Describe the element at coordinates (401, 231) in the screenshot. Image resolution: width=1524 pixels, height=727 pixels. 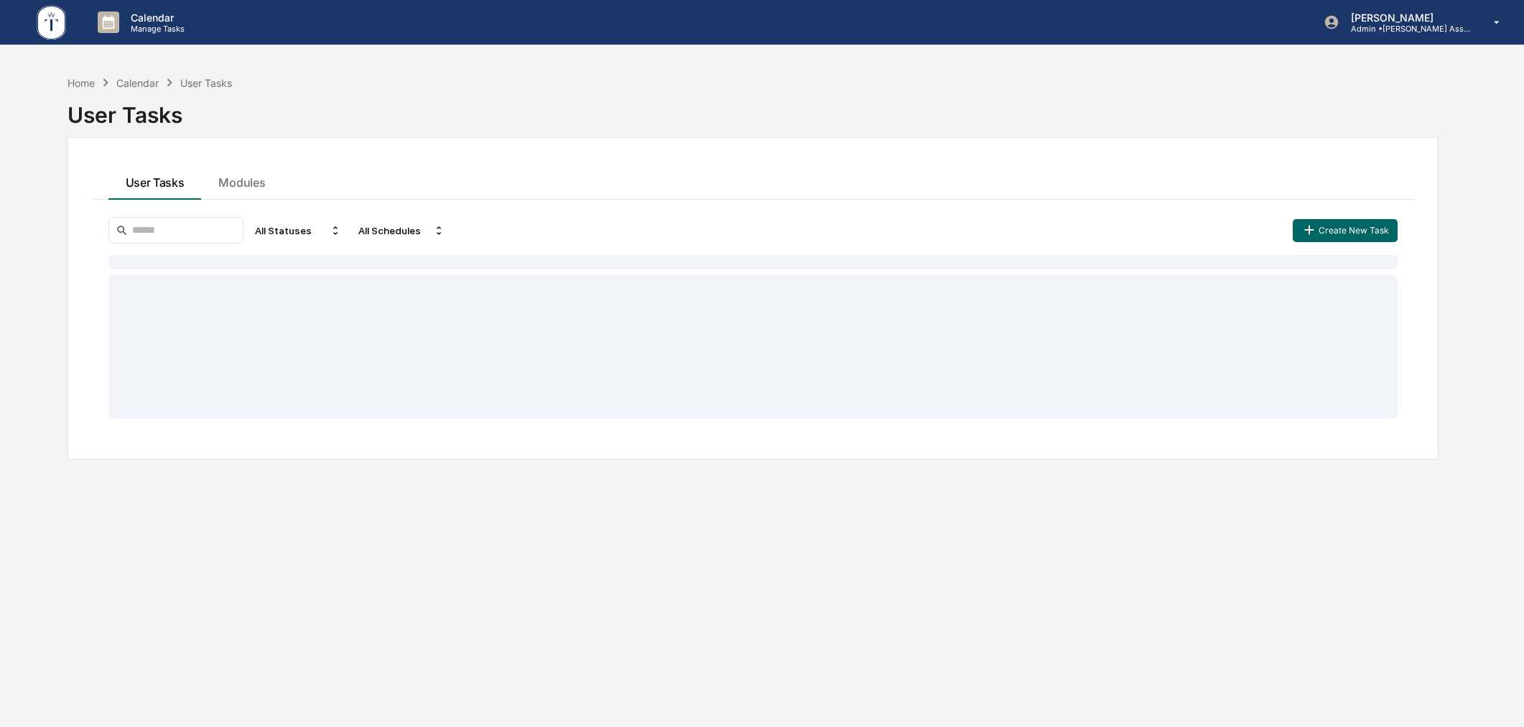
I see `div: All Schedules` at that location.